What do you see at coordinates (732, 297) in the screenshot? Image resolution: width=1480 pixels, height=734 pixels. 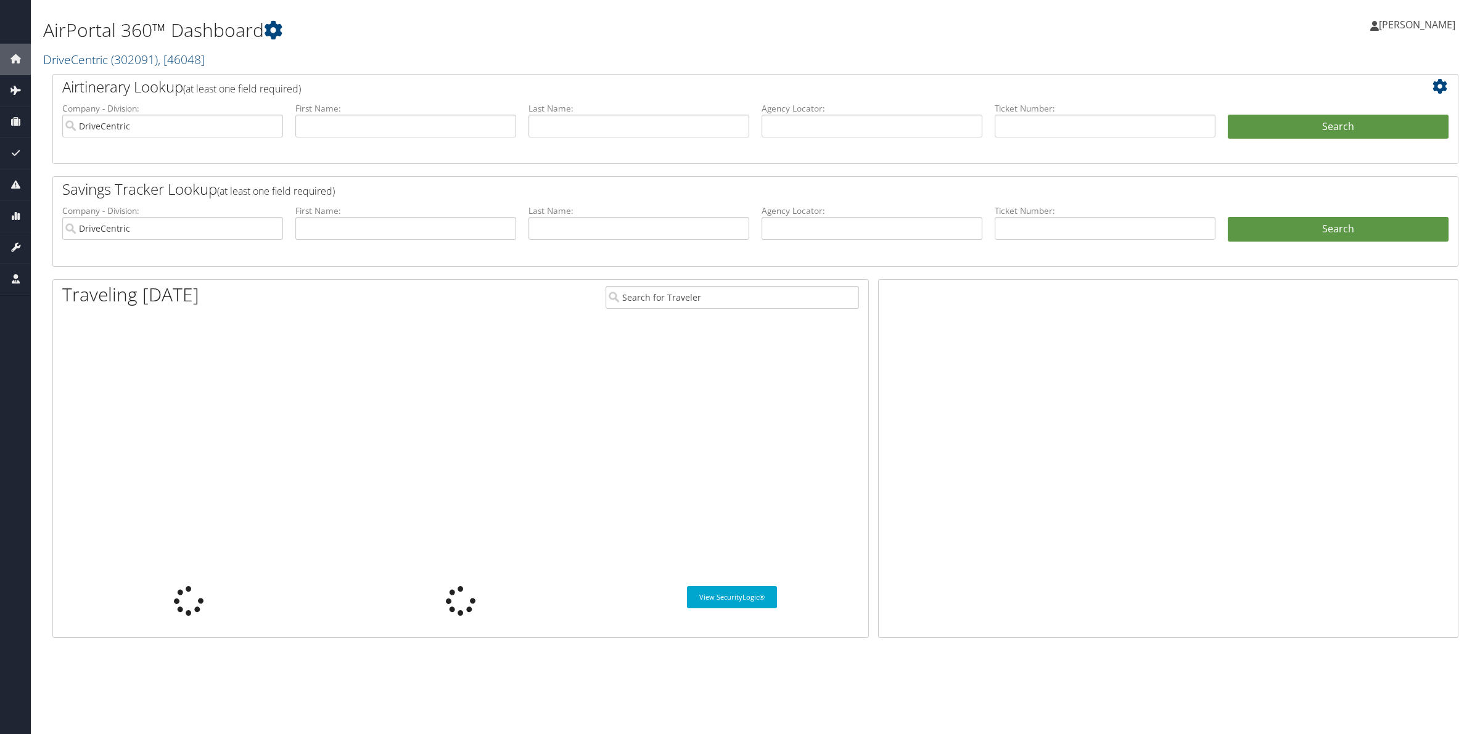 I see `input: Search for Traveler` at bounding box center [732, 297].